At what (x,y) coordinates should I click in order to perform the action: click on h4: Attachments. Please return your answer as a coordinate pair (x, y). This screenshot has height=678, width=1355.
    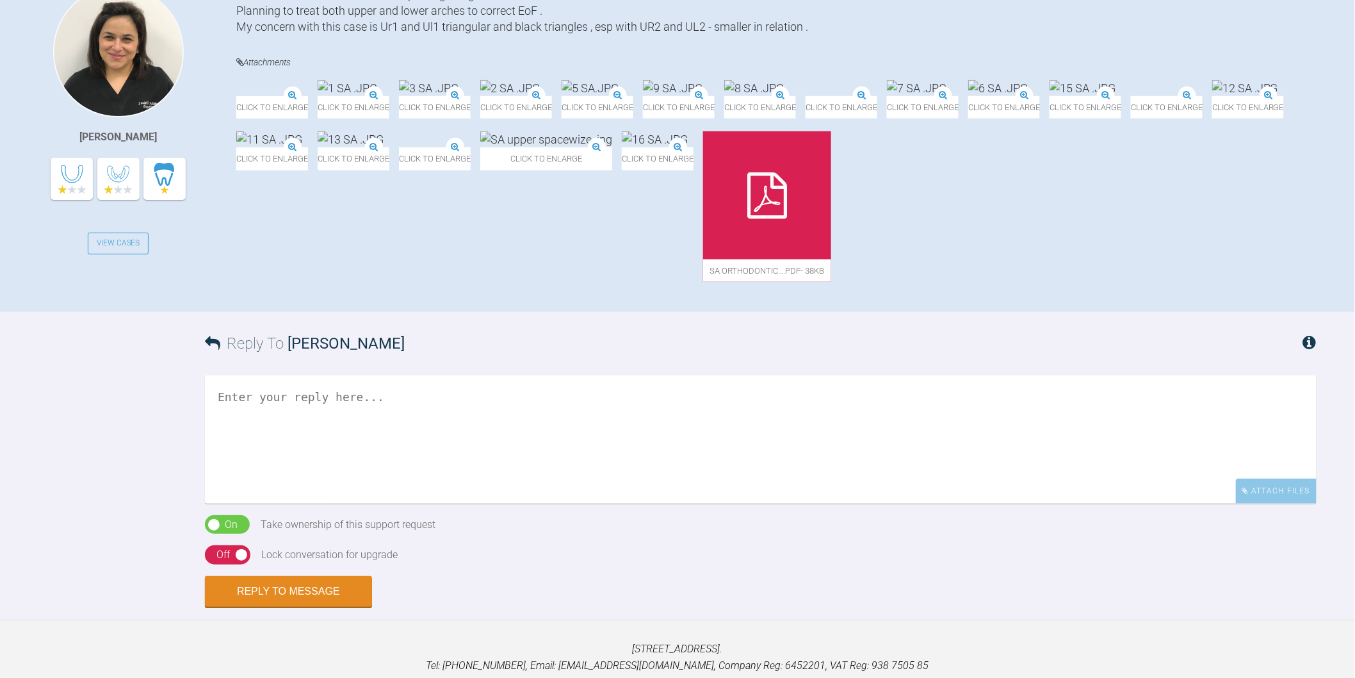
    Looking at the image, I should click on (776, 62).